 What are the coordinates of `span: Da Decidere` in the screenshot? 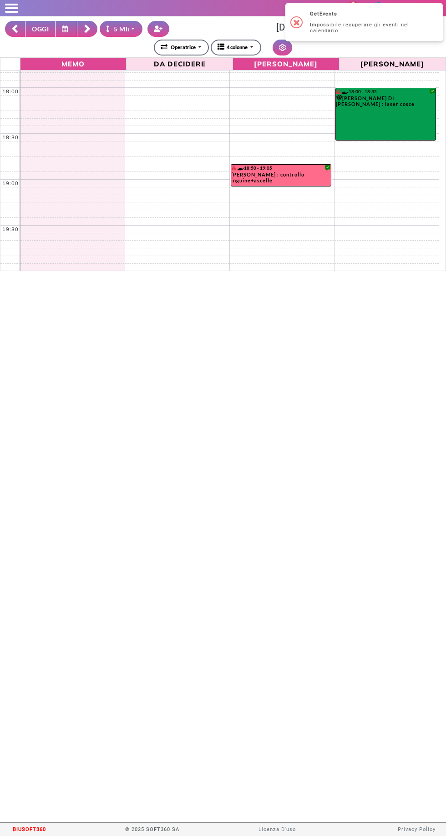 It's located at (179, 63).